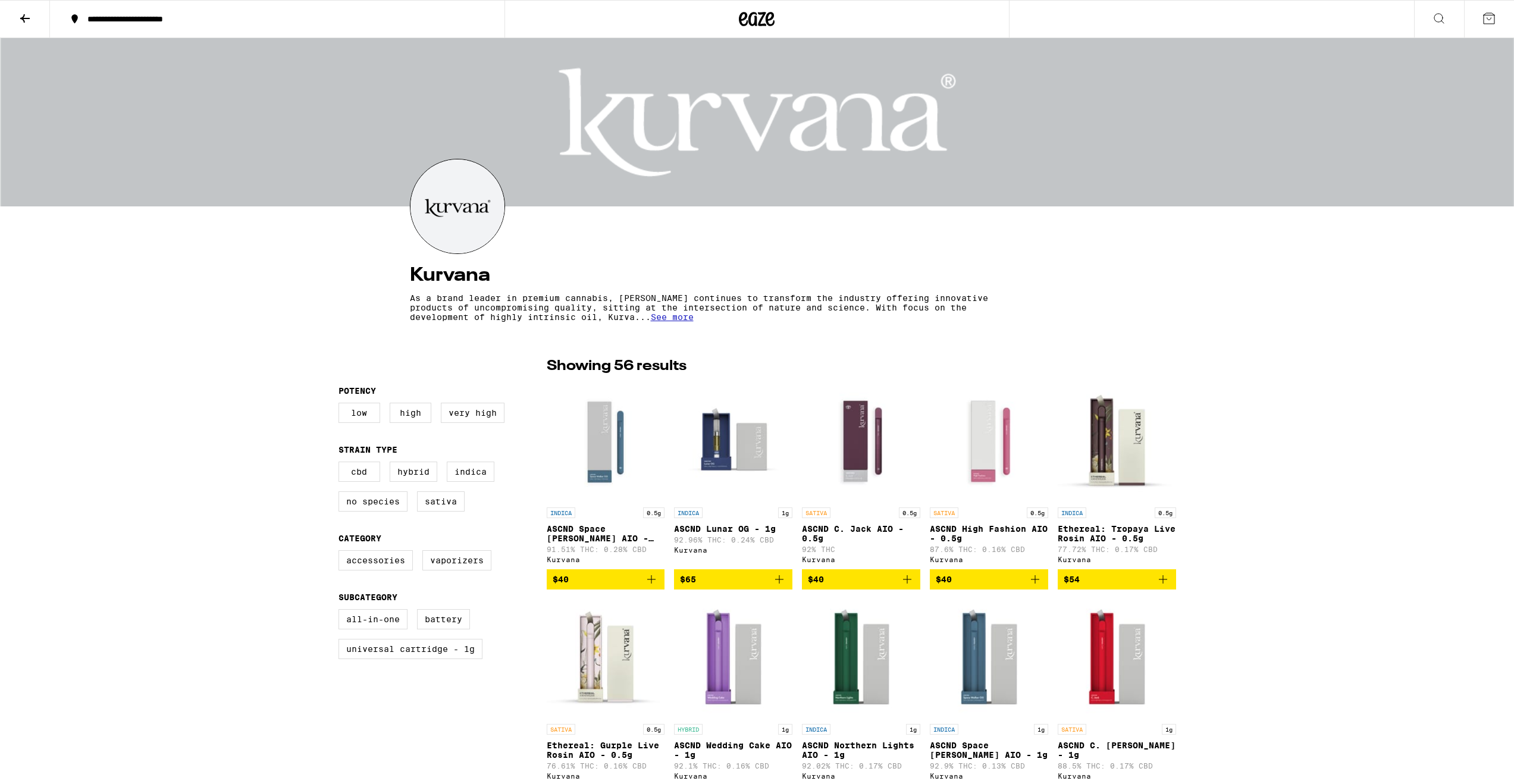  I want to click on label: Hybrid, so click(414, 472).